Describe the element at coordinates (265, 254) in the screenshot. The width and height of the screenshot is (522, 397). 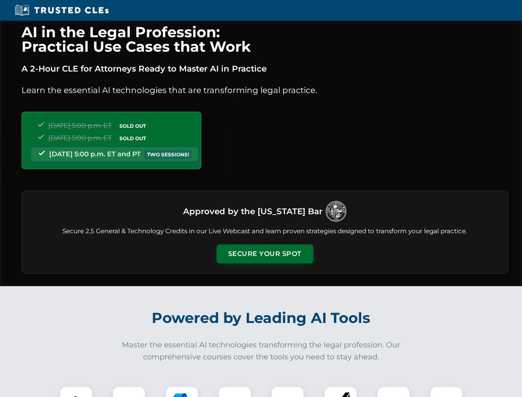
I see `button: Secure Your Spot` at that location.